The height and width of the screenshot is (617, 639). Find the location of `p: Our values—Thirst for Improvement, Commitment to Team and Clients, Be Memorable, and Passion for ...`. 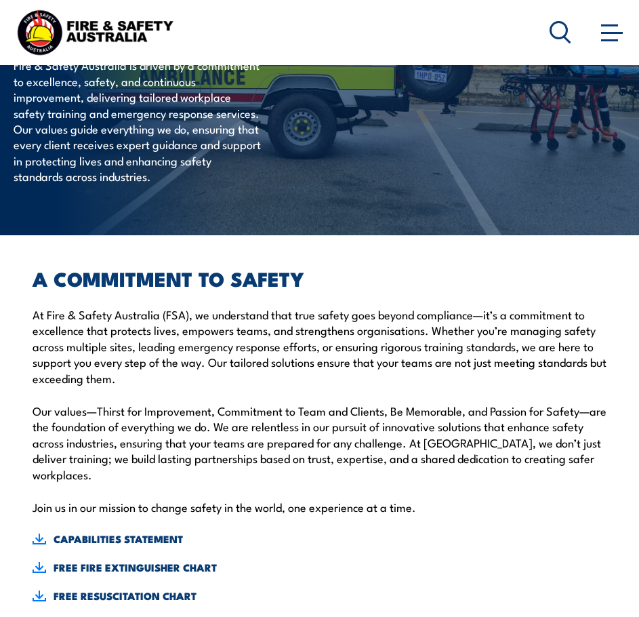

p: Our values—Thirst for Improvement, Commitment to Team and Clients, Be Memorable, and Passion for ... is located at coordinates (319, 442).